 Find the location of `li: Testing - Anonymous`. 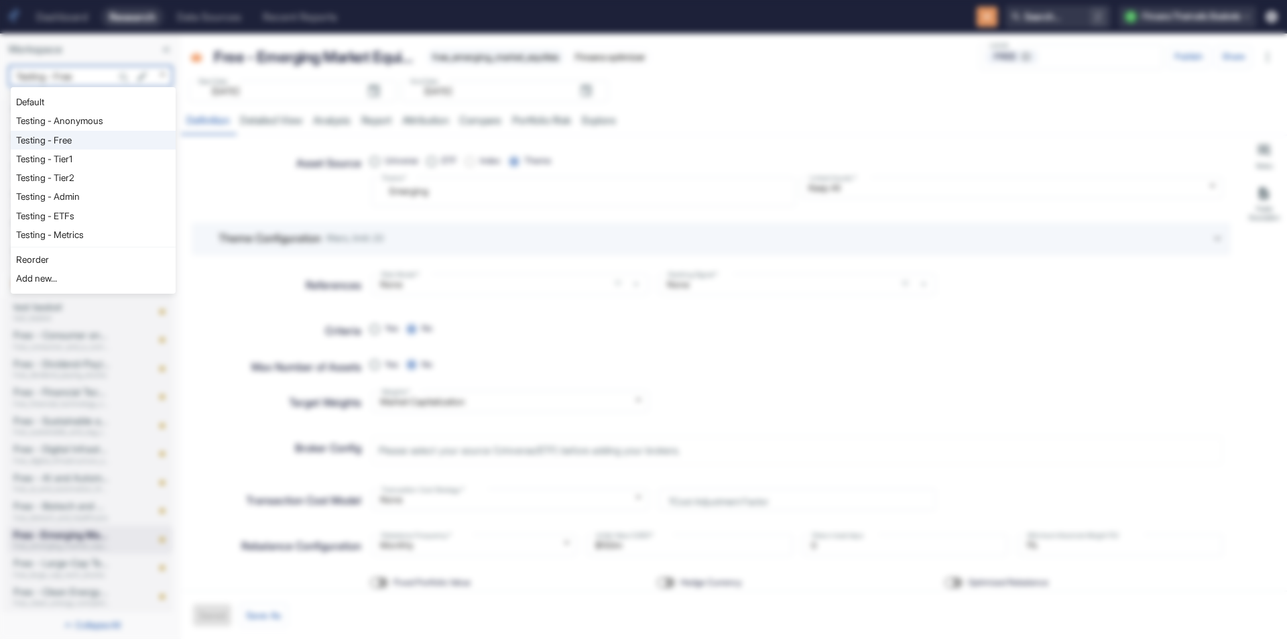

li: Testing - Anonymous is located at coordinates (93, 121).